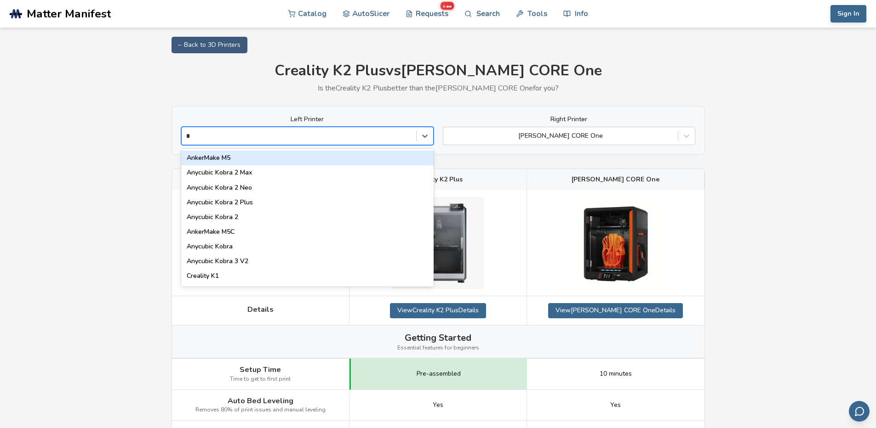  What do you see at coordinates (260, 310) in the screenshot?
I see `span: Details` at bounding box center [260, 310].